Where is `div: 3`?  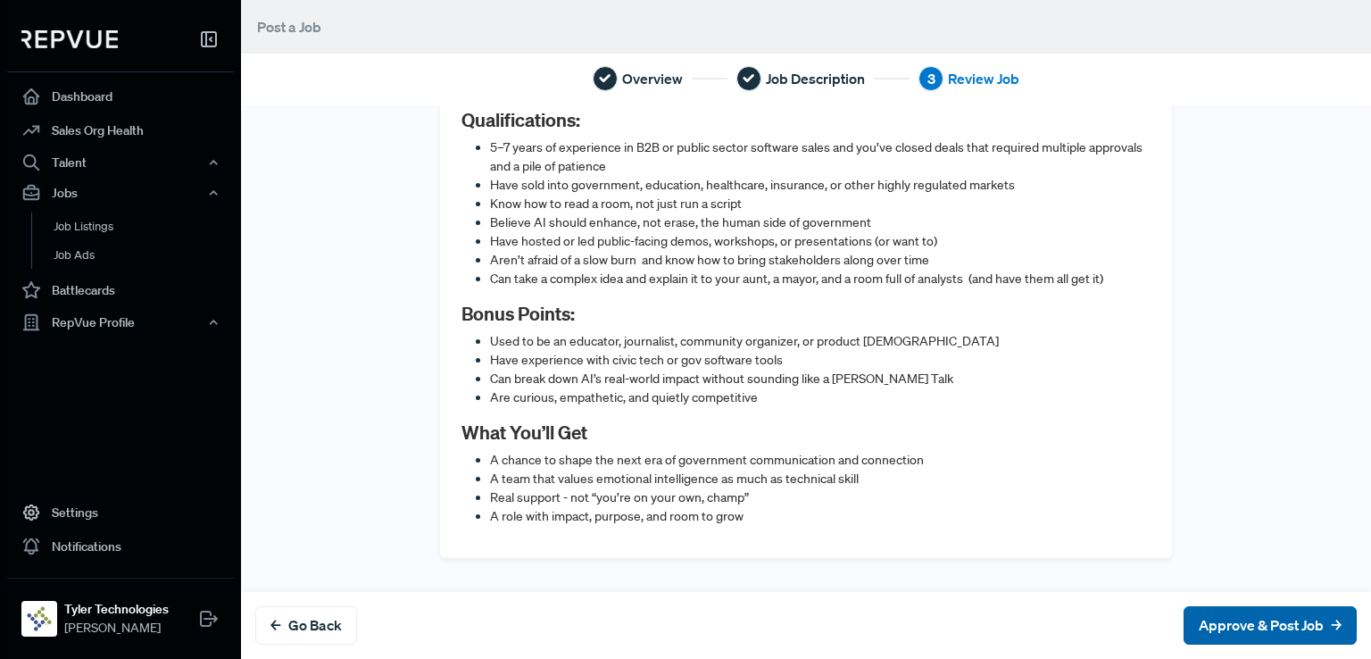
div: 3 is located at coordinates (931, 79).